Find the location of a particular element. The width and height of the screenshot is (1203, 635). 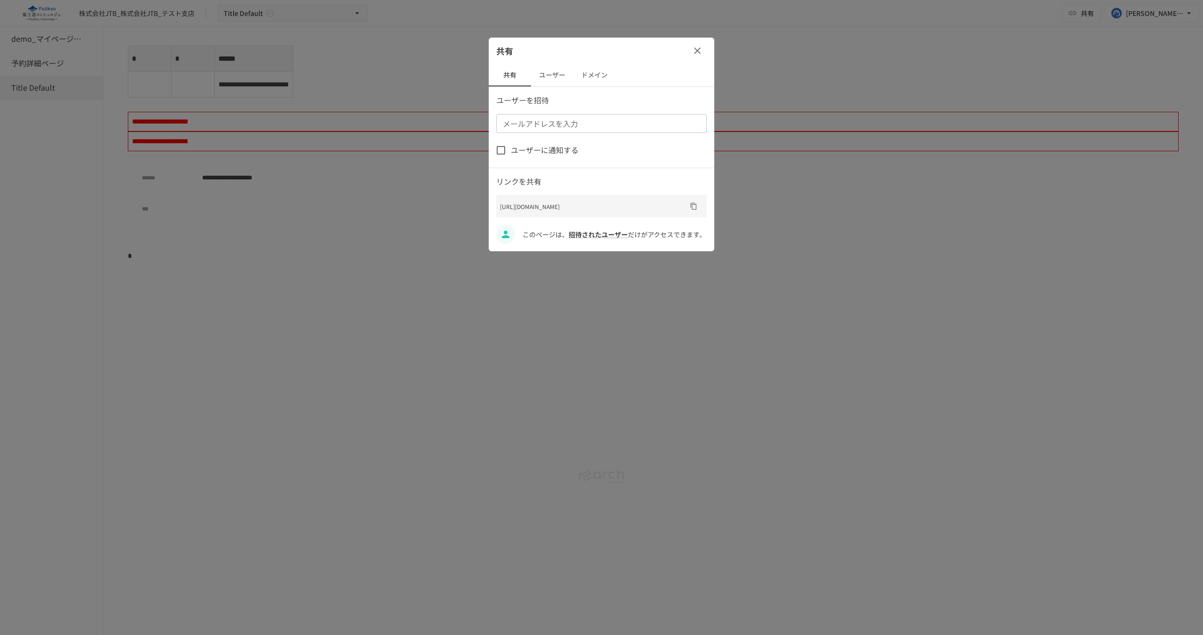

a: 招待されたユーザー is located at coordinates (598, 234).